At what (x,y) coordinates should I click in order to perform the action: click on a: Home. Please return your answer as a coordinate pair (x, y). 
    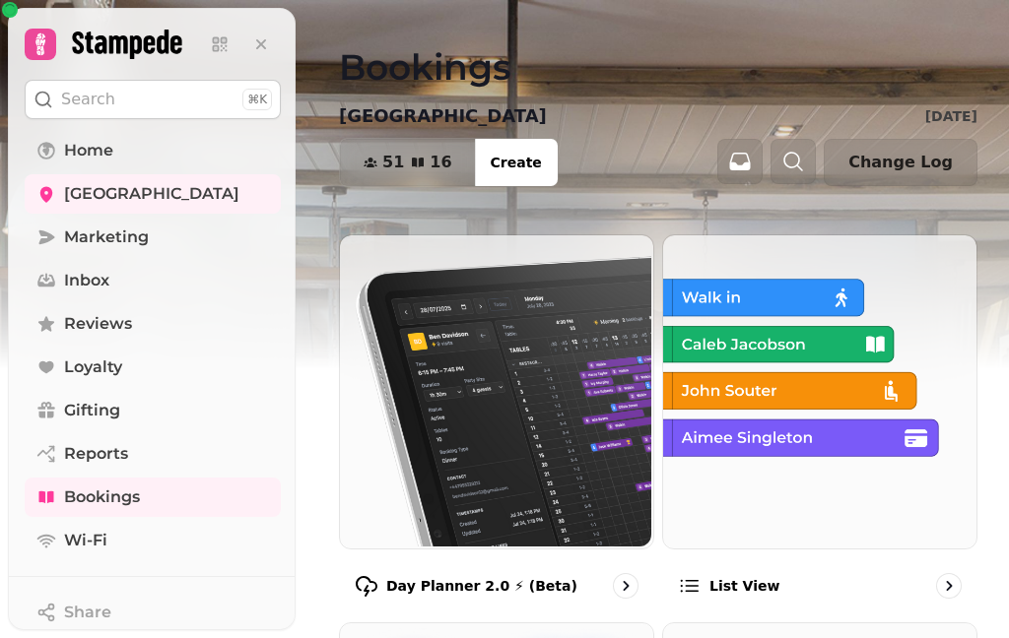
    Looking at the image, I should click on (153, 151).